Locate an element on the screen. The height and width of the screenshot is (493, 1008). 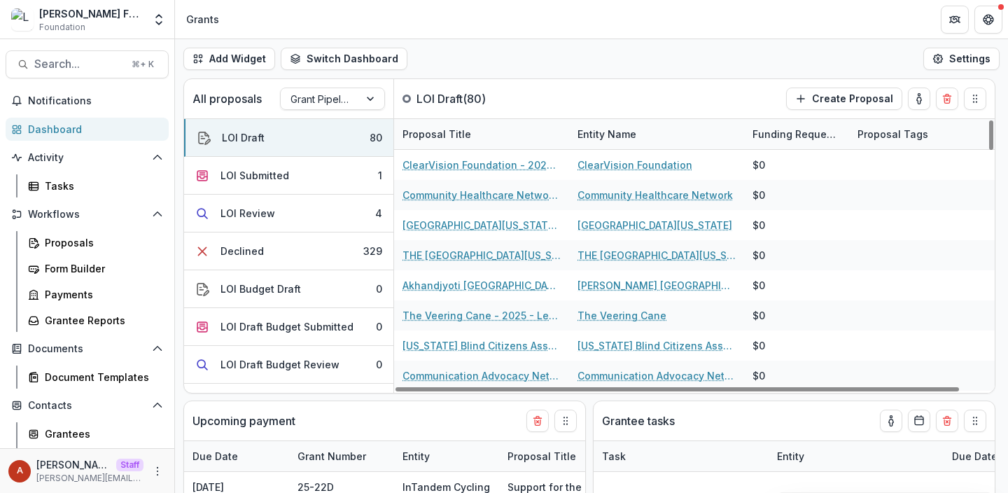
div: 80 is located at coordinates (376, 137).